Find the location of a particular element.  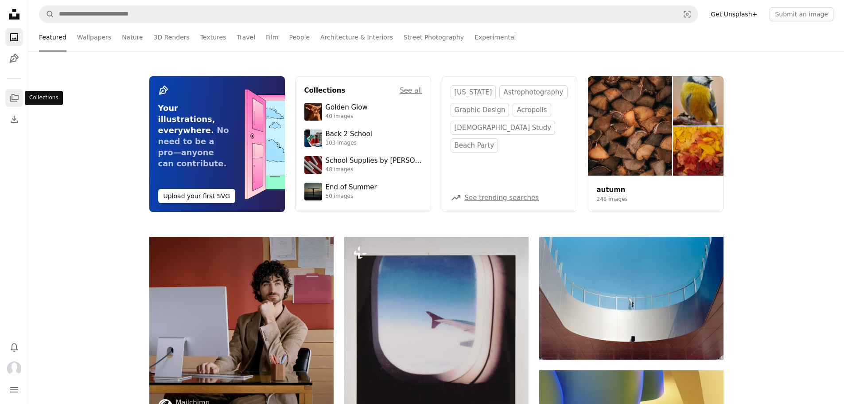

a: View from an airplane window, looking at the wing. is located at coordinates (436, 345).